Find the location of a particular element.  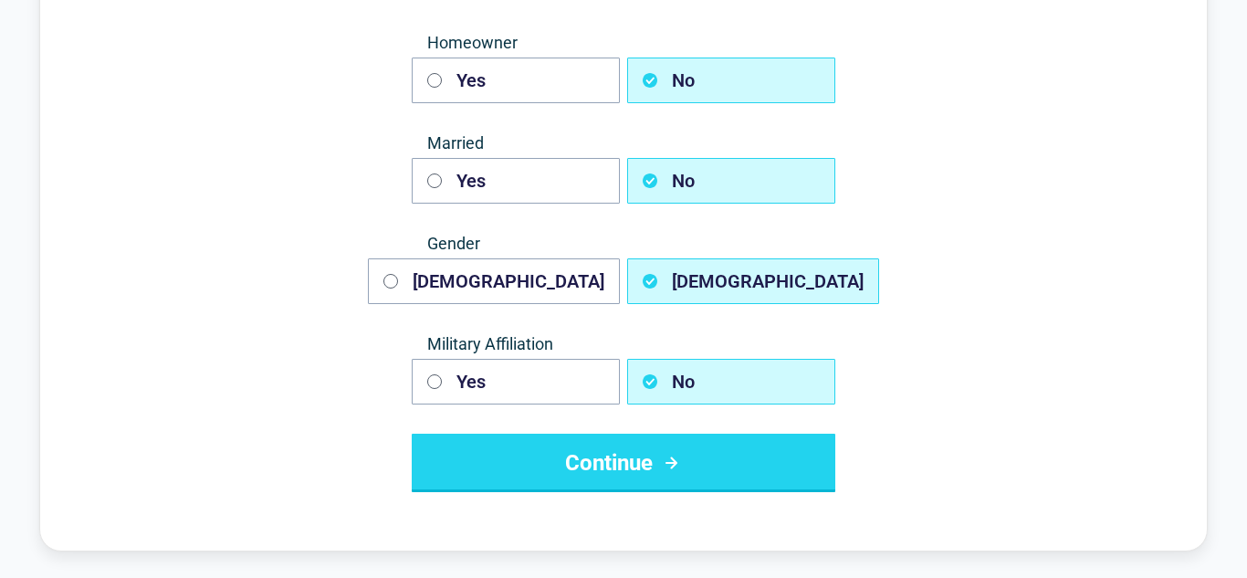

span: Military Affiliation is located at coordinates (624, 344).